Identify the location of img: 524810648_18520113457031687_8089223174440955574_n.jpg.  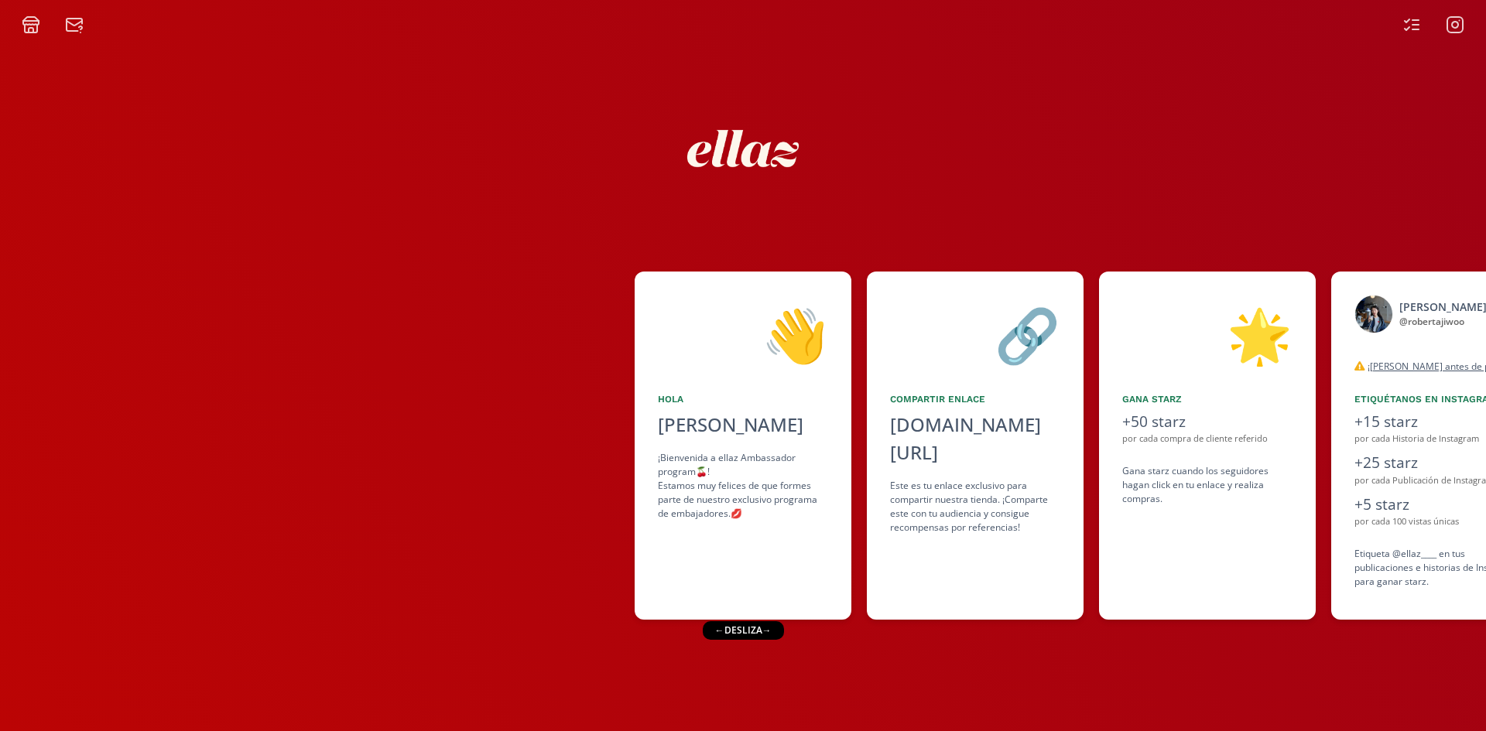
(1374, 314).